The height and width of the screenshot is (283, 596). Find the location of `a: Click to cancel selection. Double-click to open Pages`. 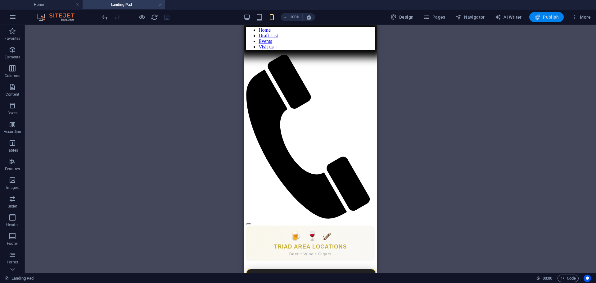

a: Click to cancel selection. Double-click to open Pages is located at coordinates (19, 278).